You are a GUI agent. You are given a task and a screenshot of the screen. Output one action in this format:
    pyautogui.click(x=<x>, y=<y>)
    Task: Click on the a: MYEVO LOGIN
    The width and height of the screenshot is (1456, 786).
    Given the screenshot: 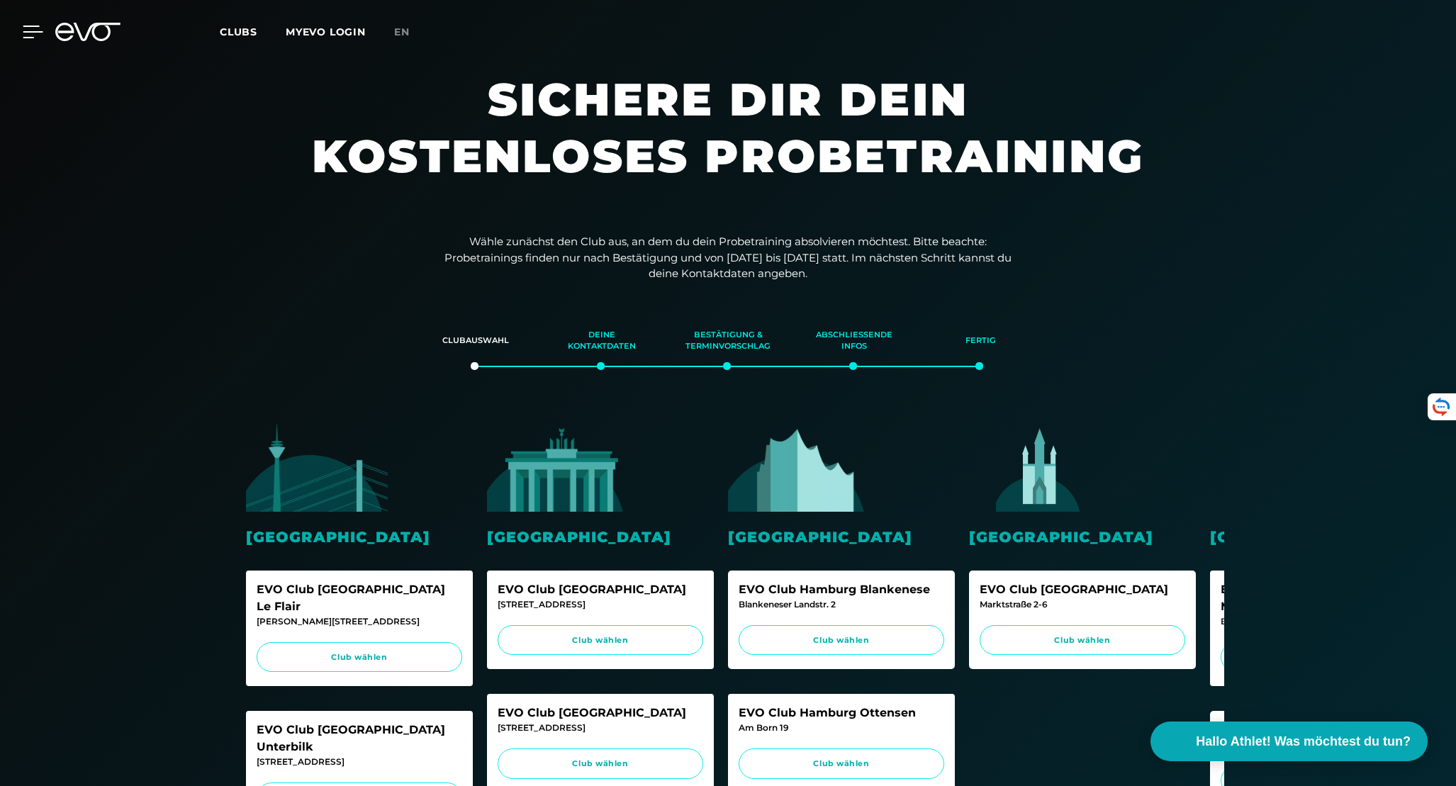 What is the action you would take?
    pyautogui.click(x=325, y=32)
    